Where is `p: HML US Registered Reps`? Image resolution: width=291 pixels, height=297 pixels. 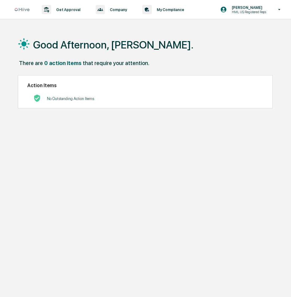
p: HML US Registered Reps is located at coordinates (248, 12).